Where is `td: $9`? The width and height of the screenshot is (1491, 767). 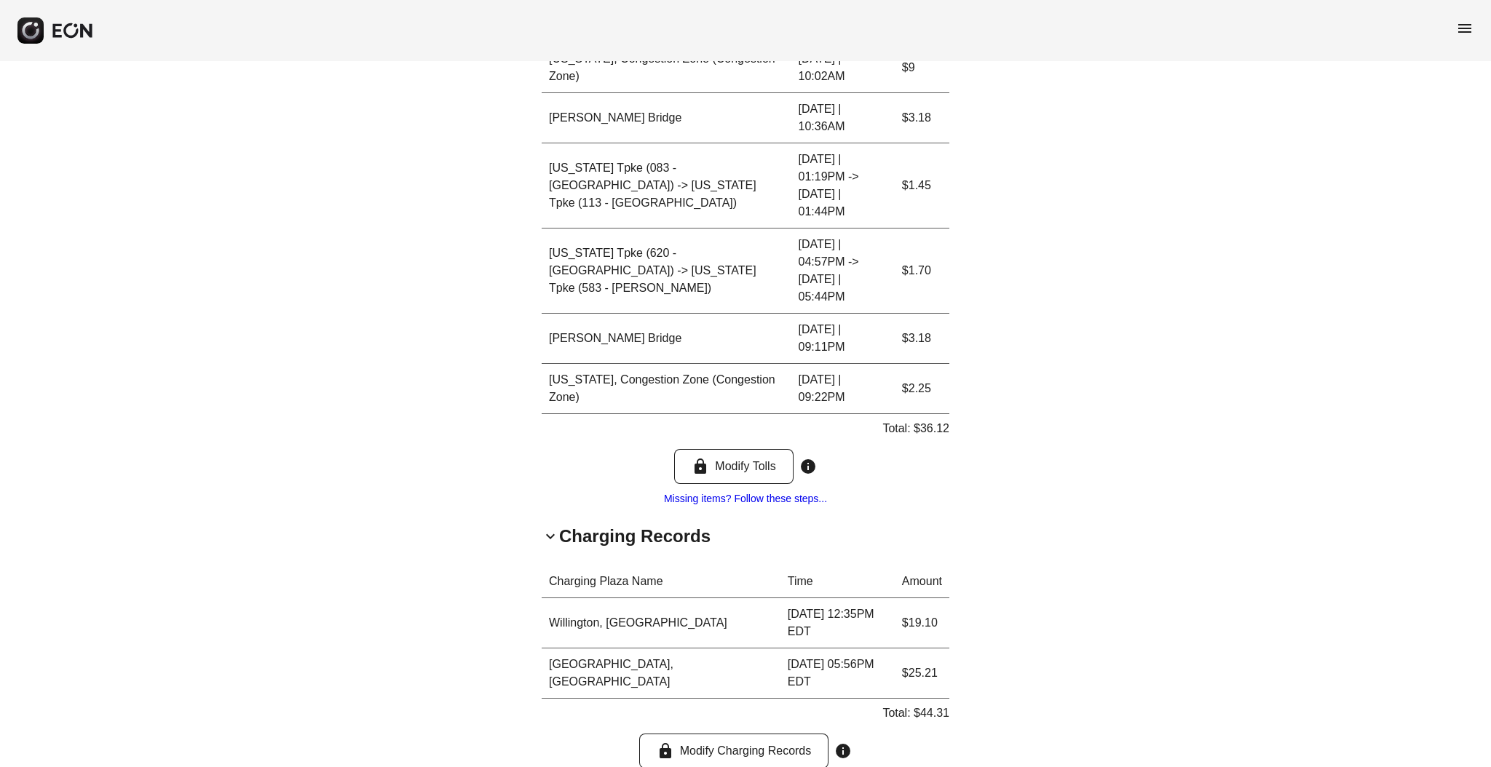
td: $9 is located at coordinates (921, 68).